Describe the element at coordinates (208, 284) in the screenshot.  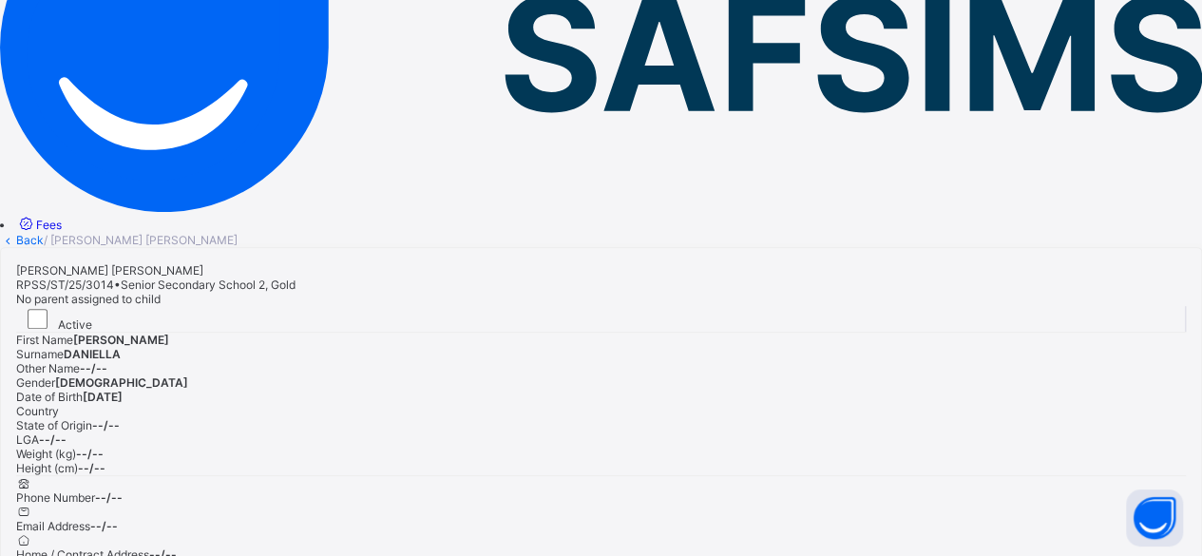
I see `span: Senior Secondary School 2, Gold` at that location.